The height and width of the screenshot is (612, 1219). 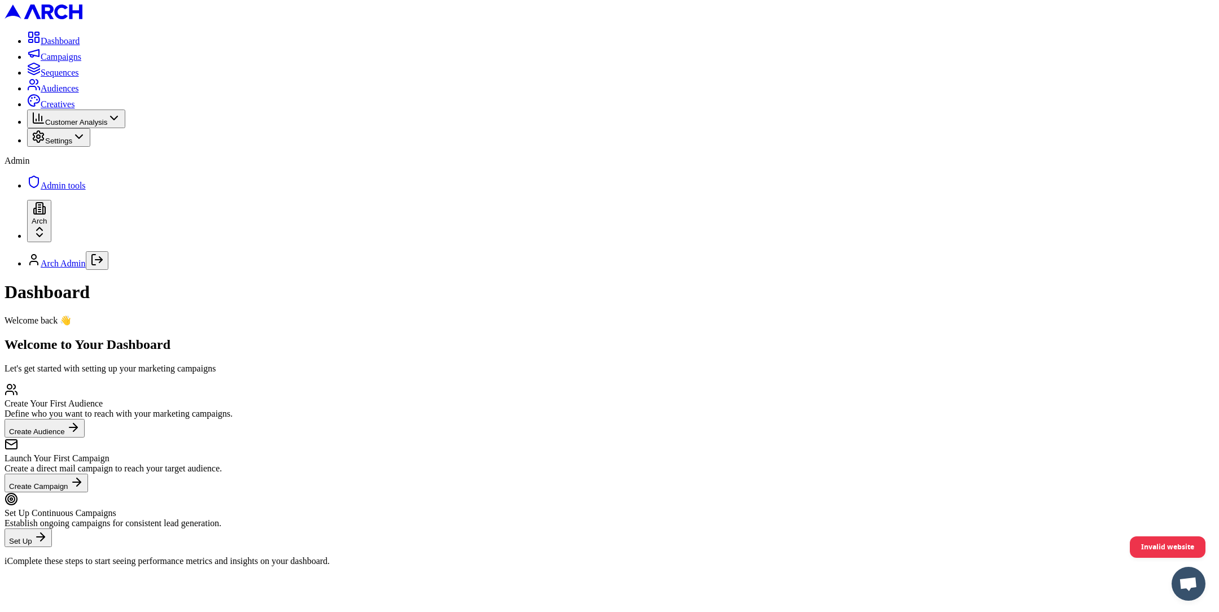 What do you see at coordinates (63, 263) in the screenshot?
I see `a: Arch Admin` at bounding box center [63, 263].